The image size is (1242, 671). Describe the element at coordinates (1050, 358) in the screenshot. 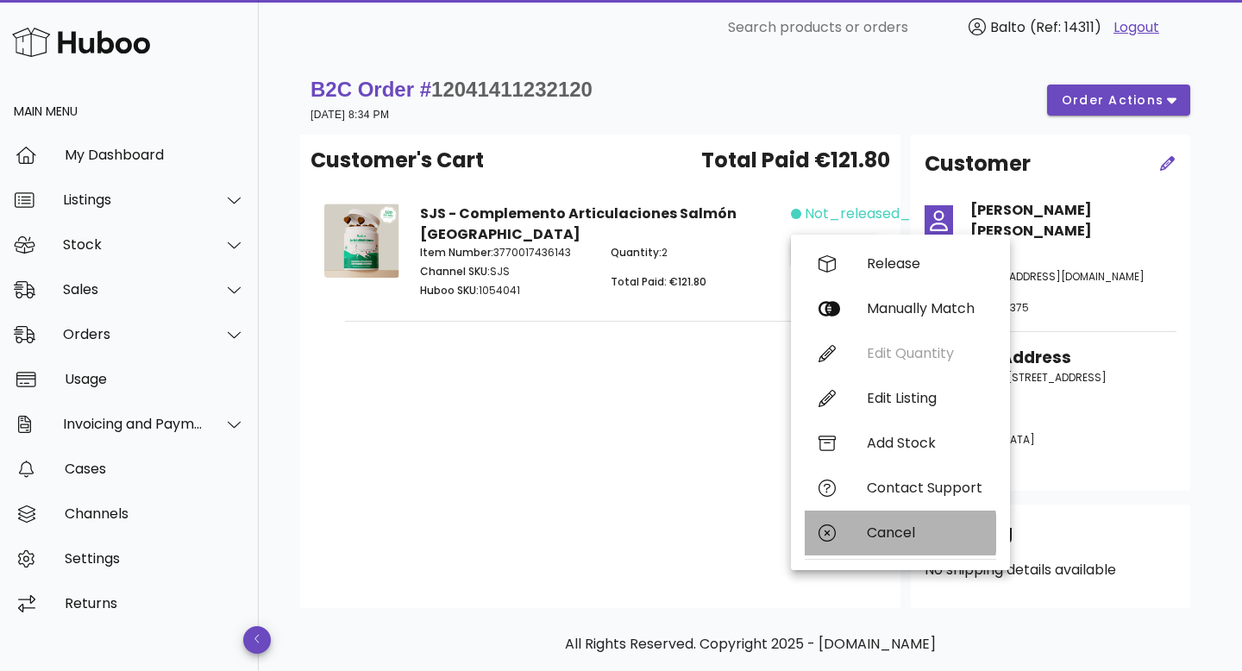

I see `h3: Shipping Address` at that location.